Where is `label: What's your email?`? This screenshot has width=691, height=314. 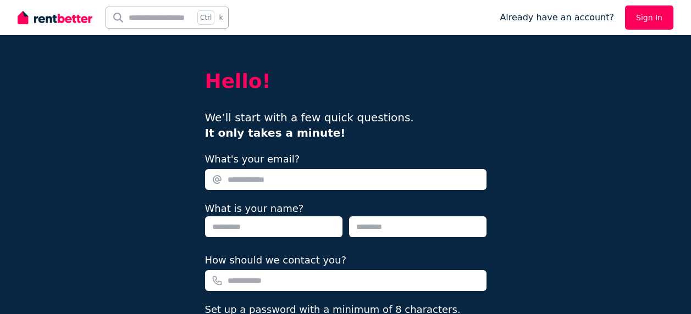
label: What's your email? is located at coordinates (252, 159).